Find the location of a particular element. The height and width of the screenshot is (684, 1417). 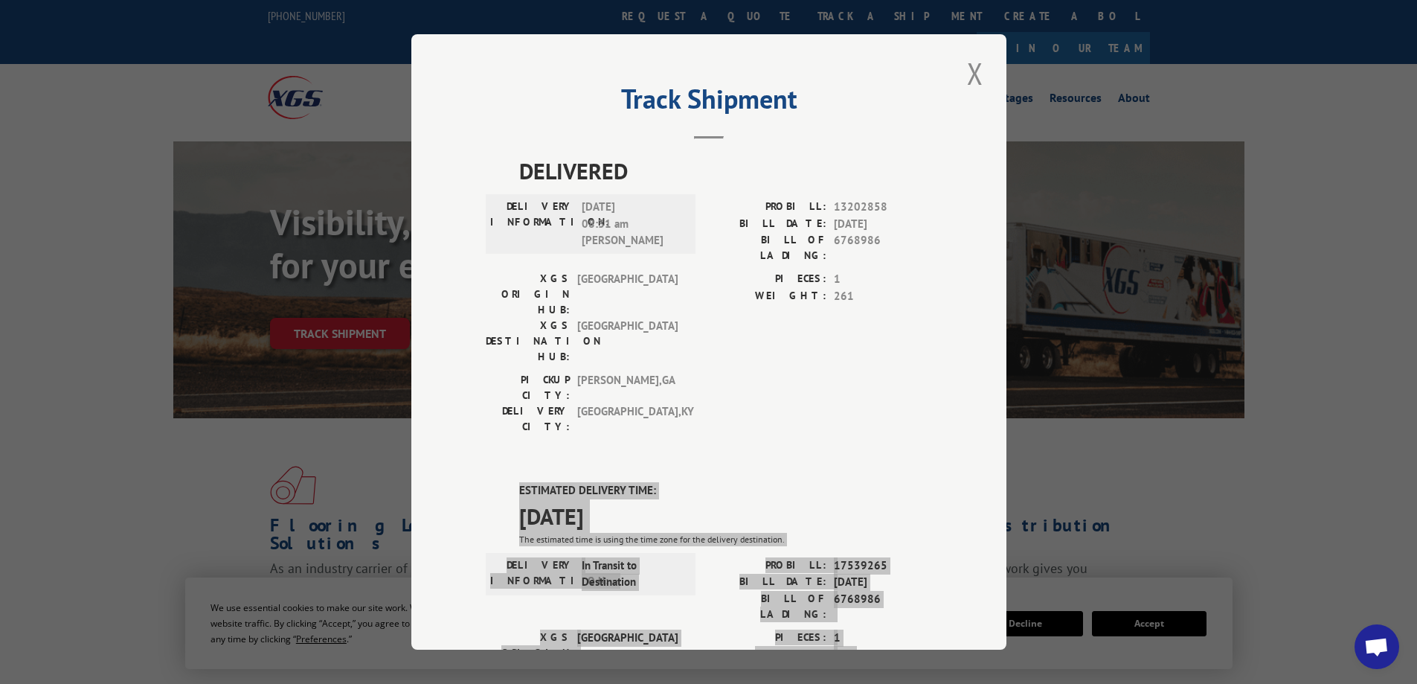

span: 13202858 is located at coordinates (883, 207).